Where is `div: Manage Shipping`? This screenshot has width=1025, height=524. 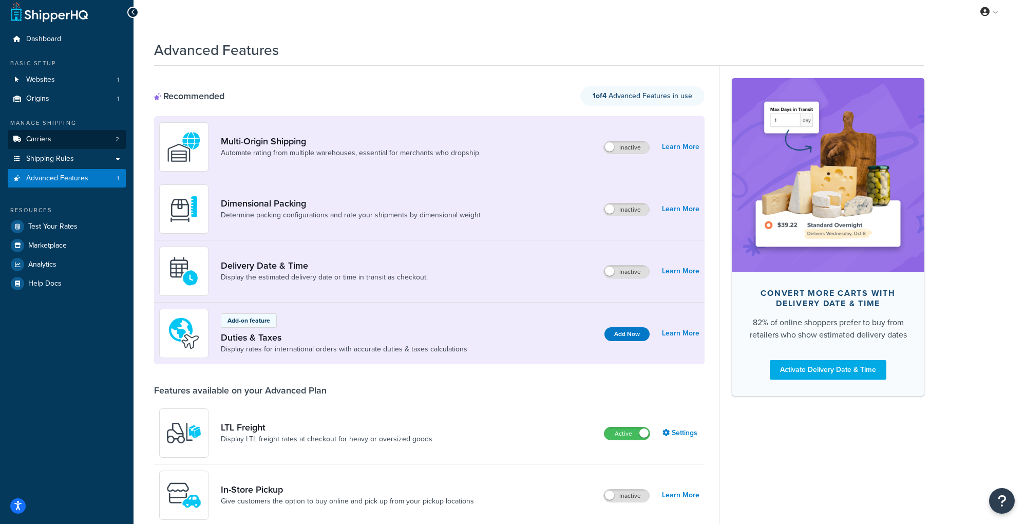 div: Manage Shipping is located at coordinates (67, 123).